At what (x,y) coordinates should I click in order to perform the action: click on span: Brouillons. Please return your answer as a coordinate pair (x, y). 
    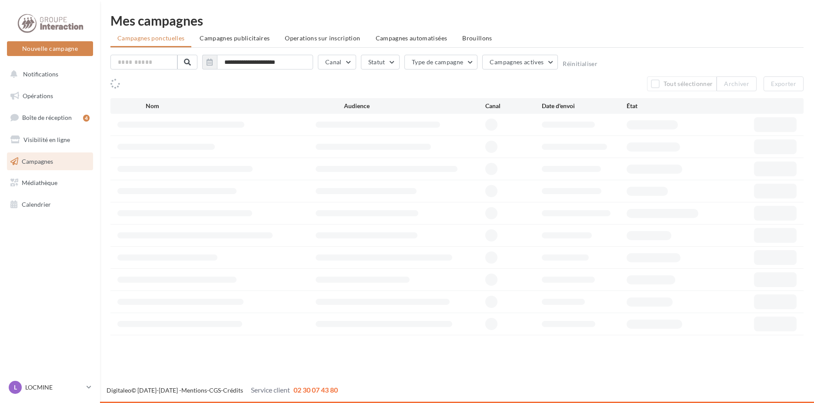
    Looking at the image, I should click on (477, 38).